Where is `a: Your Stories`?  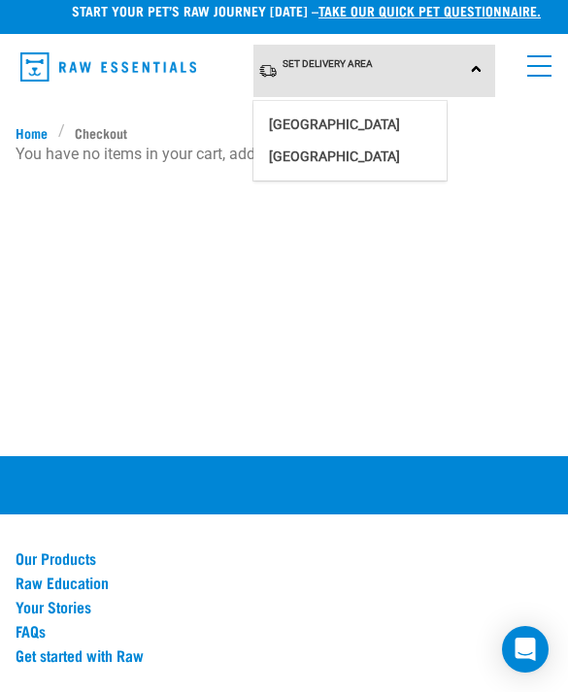
a: Your Stories is located at coordinates (284, 607).